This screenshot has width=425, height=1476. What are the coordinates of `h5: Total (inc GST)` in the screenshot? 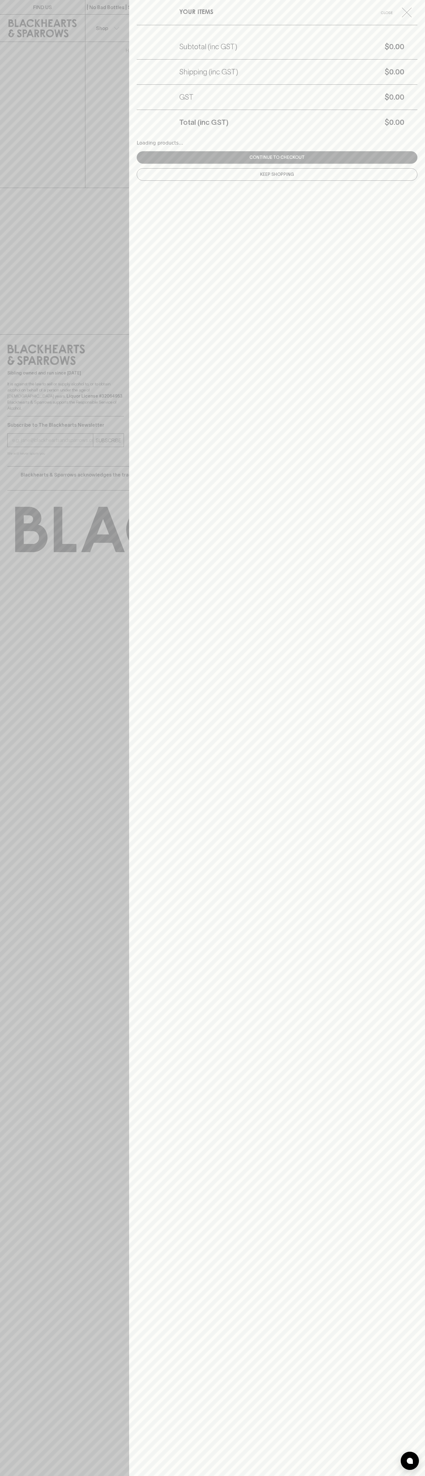 It's located at (204, 122).